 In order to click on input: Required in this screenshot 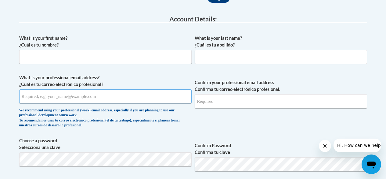, I will do `click(281, 101)`.